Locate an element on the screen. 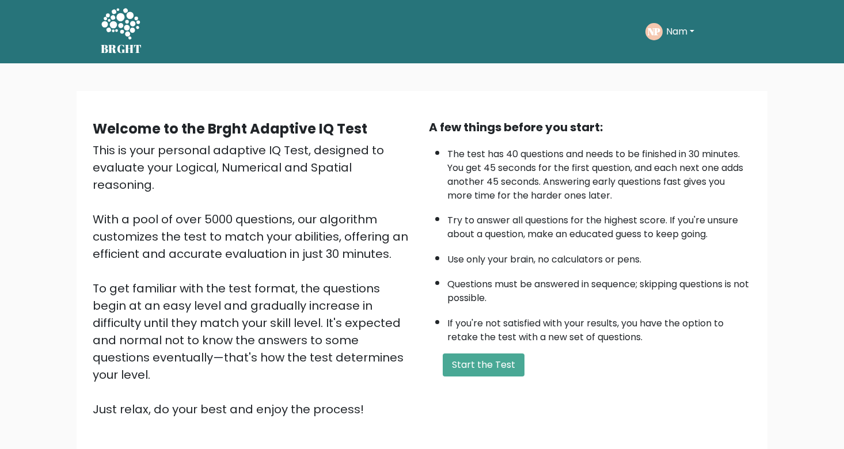 This screenshot has width=844, height=449. h5: BRGHT is located at coordinates (121, 49).